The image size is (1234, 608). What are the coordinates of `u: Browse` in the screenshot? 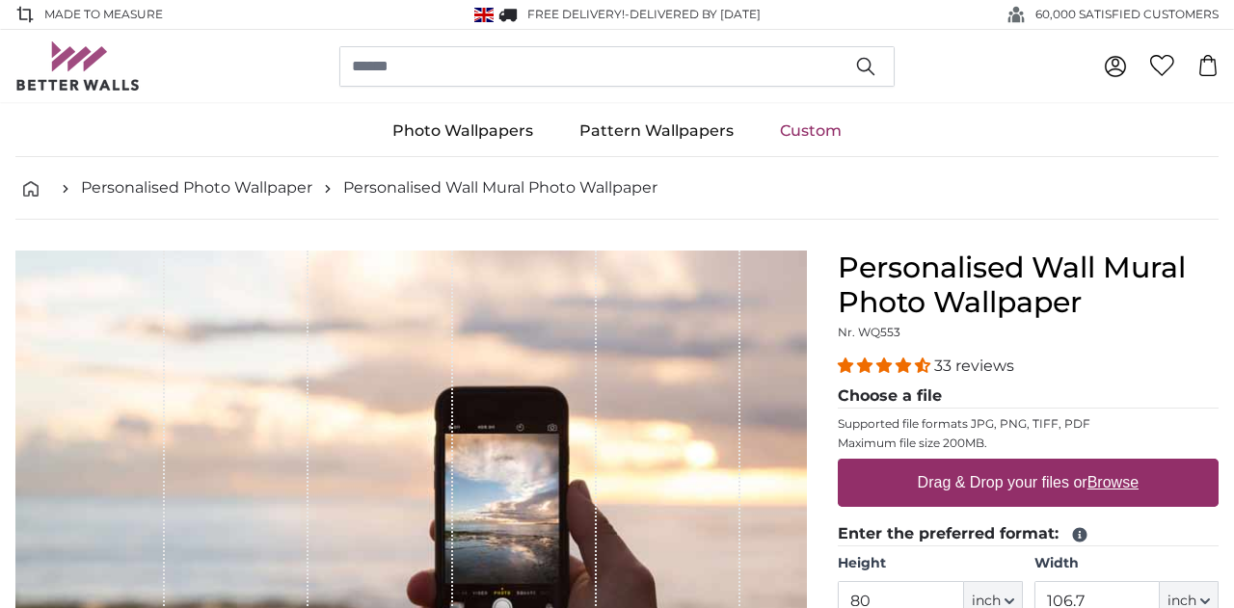 It's located at (1112, 482).